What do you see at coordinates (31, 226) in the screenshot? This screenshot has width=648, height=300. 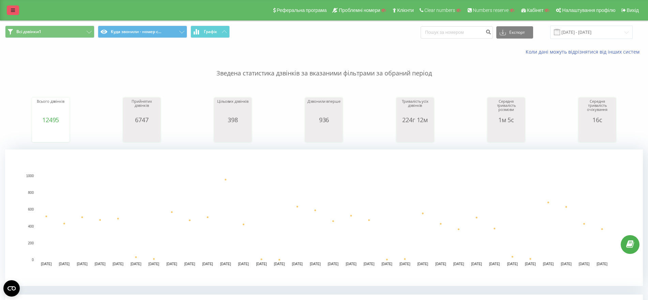 I see `text: 400` at bounding box center [31, 226].